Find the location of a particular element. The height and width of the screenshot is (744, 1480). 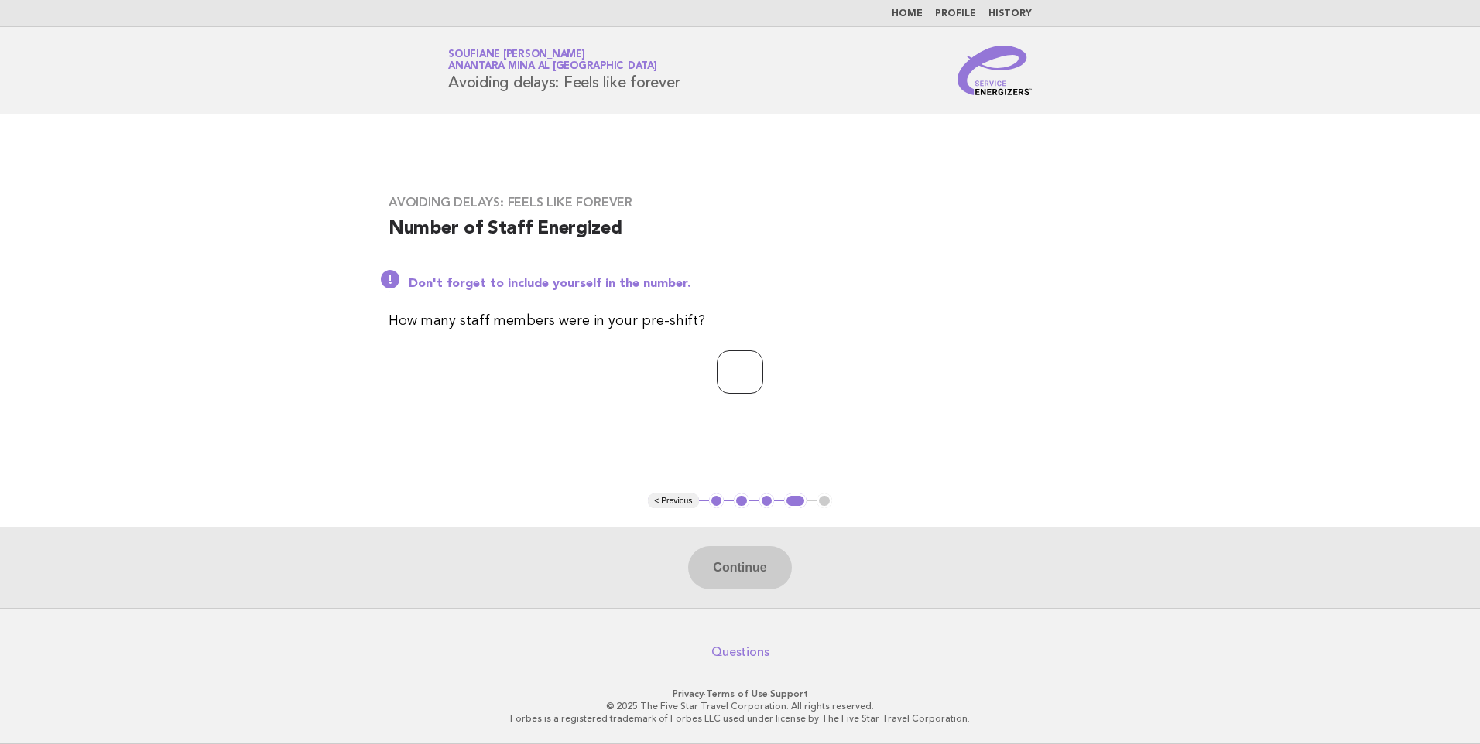

a: Privacy is located at coordinates (688, 694).